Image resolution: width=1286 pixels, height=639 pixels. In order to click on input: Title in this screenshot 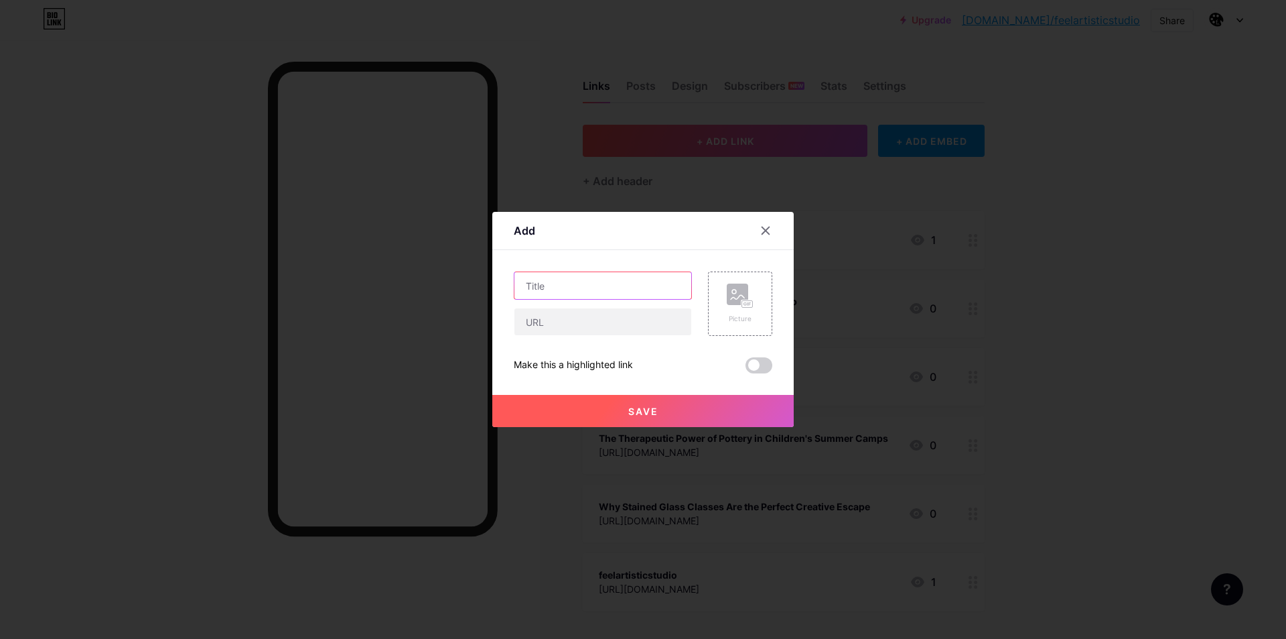, I will do `click(603, 285)`.